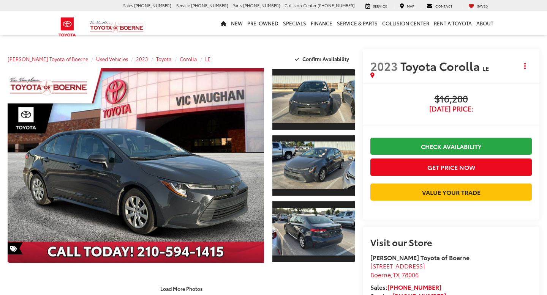  Describe the element at coordinates (112, 59) in the screenshot. I see `a: Used Vehicles` at that location.